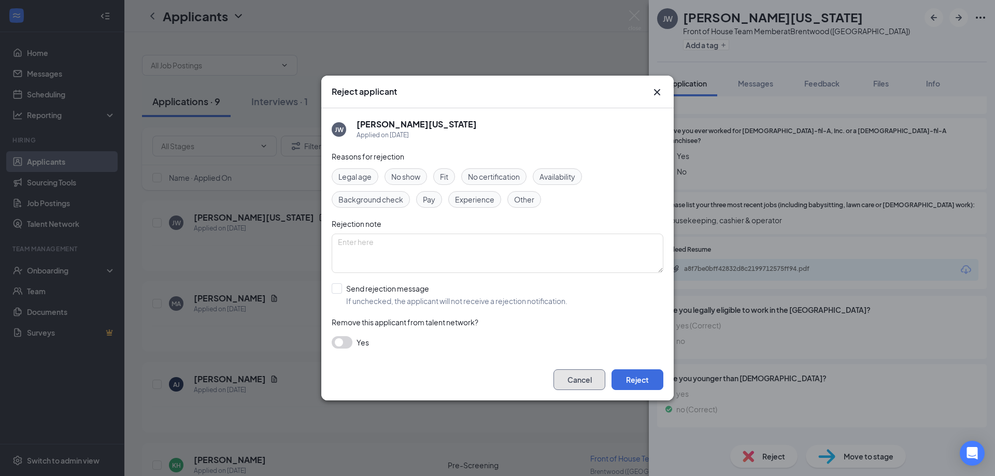 This screenshot has width=995, height=476. Describe the element at coordinates (364, 92) in the screenshot. I see `h3: Reject applicant` at that location.